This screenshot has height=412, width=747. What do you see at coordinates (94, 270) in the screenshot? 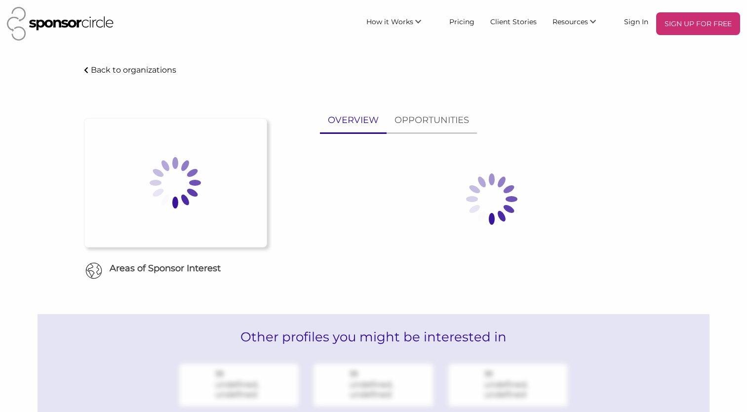
I see `img: Globe Icon` at bounding box center [94, 270].